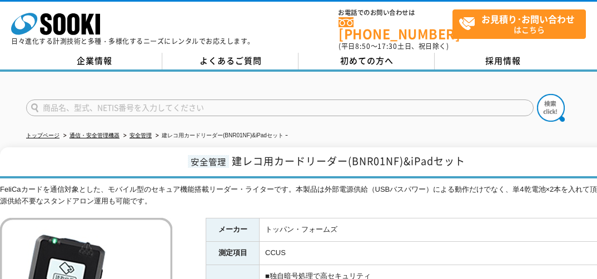 The width and height of the screenshot is (597, 279). I want to click on a: お見積り･お問い合わせはこちら, so click(519, 24).